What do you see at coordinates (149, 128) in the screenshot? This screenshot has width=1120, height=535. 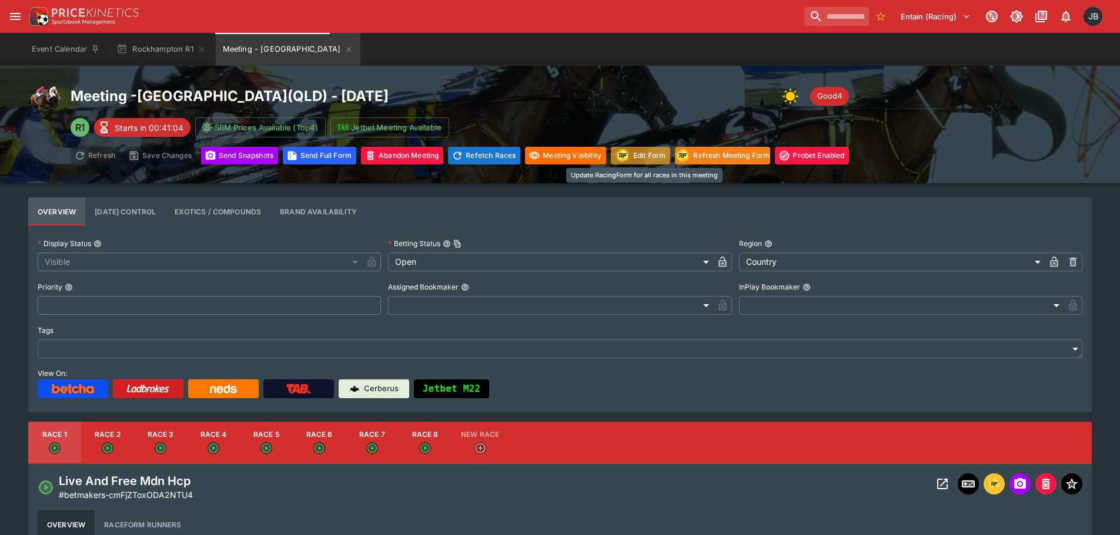 I see `p: Starts in 00:41:04` at bounding box center [149, 128].